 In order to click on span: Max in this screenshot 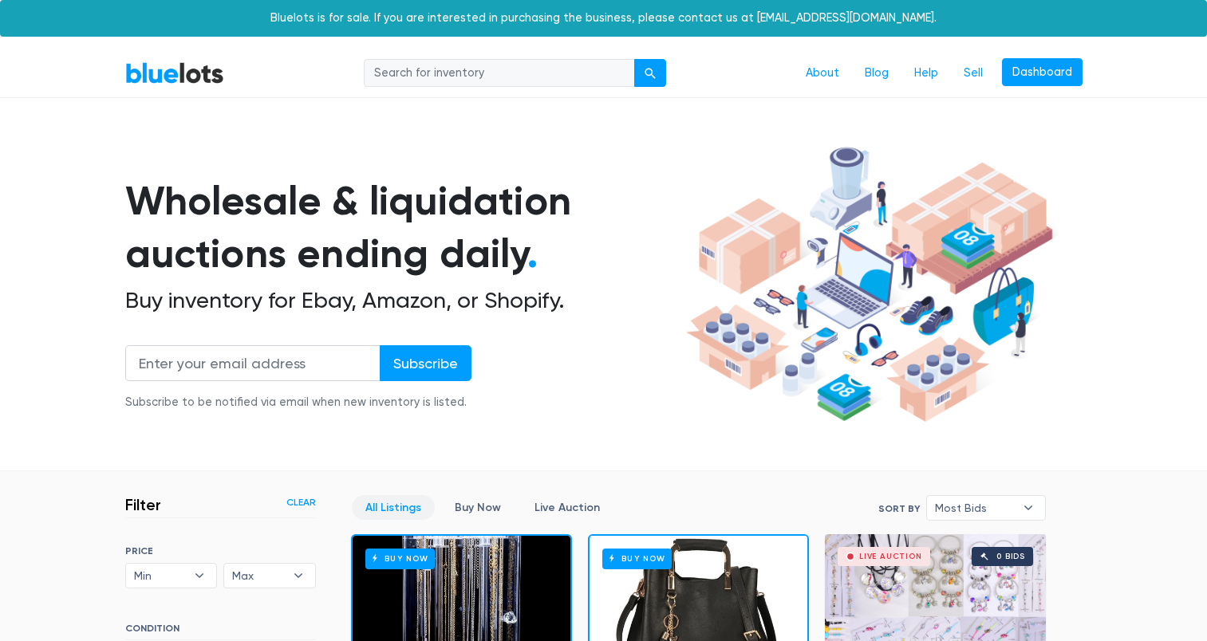, I will do `click(258, 576)`.